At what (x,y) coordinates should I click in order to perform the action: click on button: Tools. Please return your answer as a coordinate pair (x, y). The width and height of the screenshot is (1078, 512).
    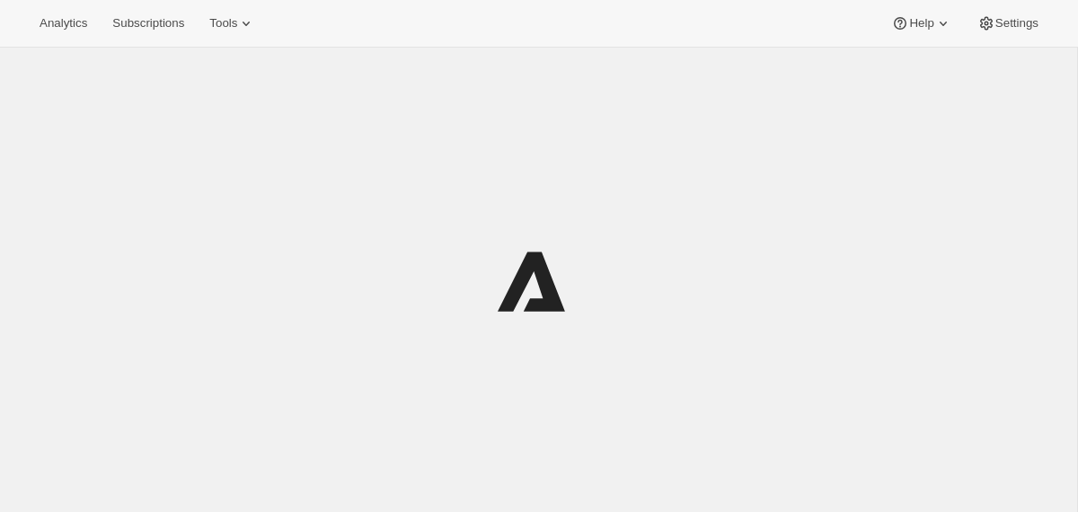
    Looking at the image, I should click on (232, 23).